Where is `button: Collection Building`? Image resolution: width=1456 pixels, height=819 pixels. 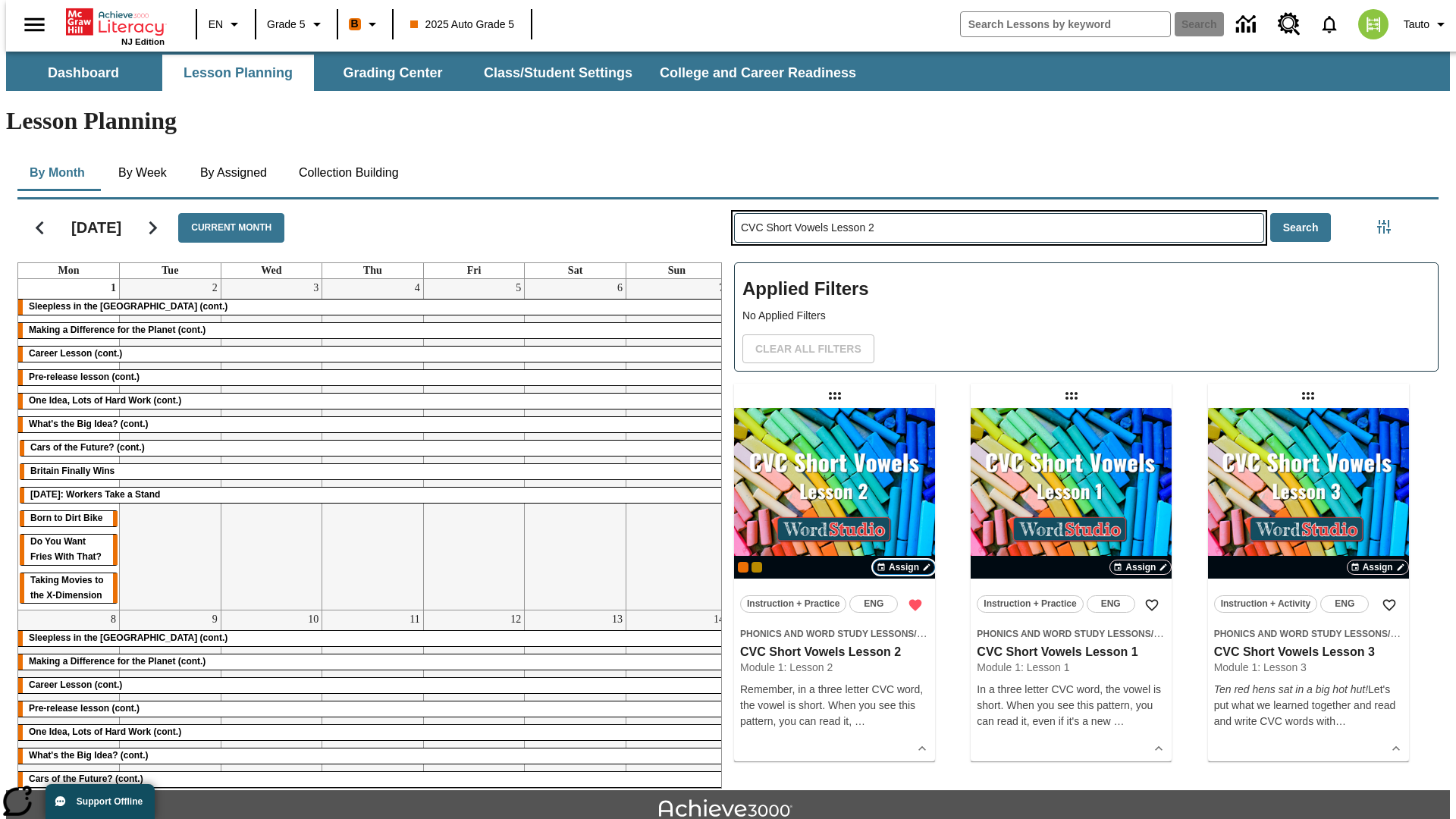
button: Collection Building is located at coordinates (349, 173).